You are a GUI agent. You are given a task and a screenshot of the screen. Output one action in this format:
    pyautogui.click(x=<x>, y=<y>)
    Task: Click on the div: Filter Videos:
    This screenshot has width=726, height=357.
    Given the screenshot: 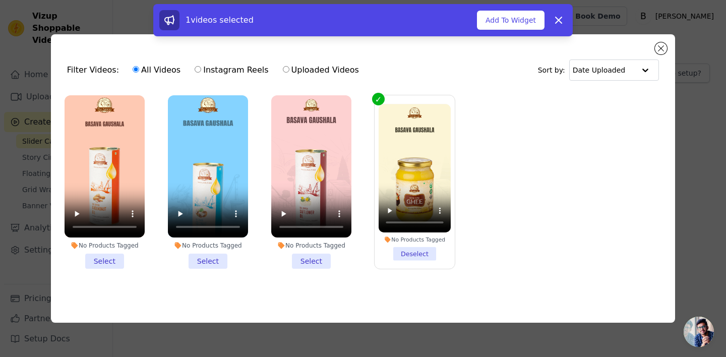 What is the action you would take?
    pyautogui.click(x=216, y=70)
    